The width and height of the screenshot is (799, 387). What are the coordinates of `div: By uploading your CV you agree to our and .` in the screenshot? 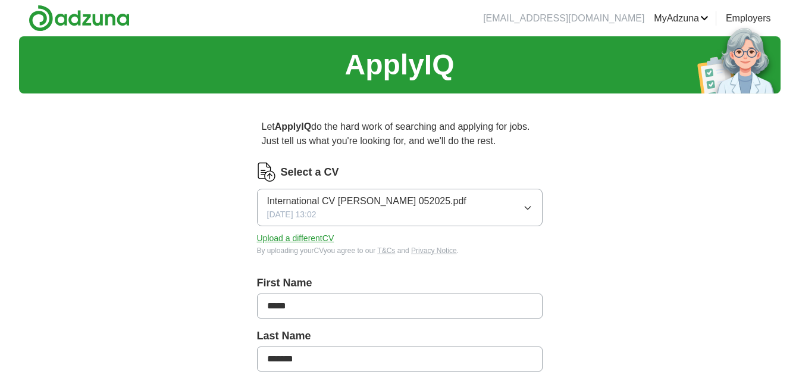 It's located at (400, 250).